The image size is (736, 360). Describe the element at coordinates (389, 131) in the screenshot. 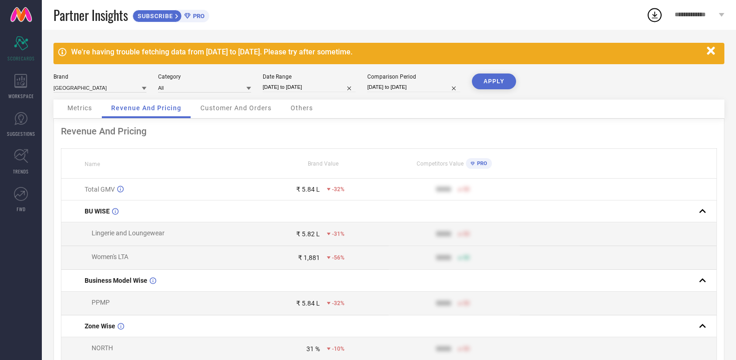

I see `div: Revenue And Pricing` at that location.